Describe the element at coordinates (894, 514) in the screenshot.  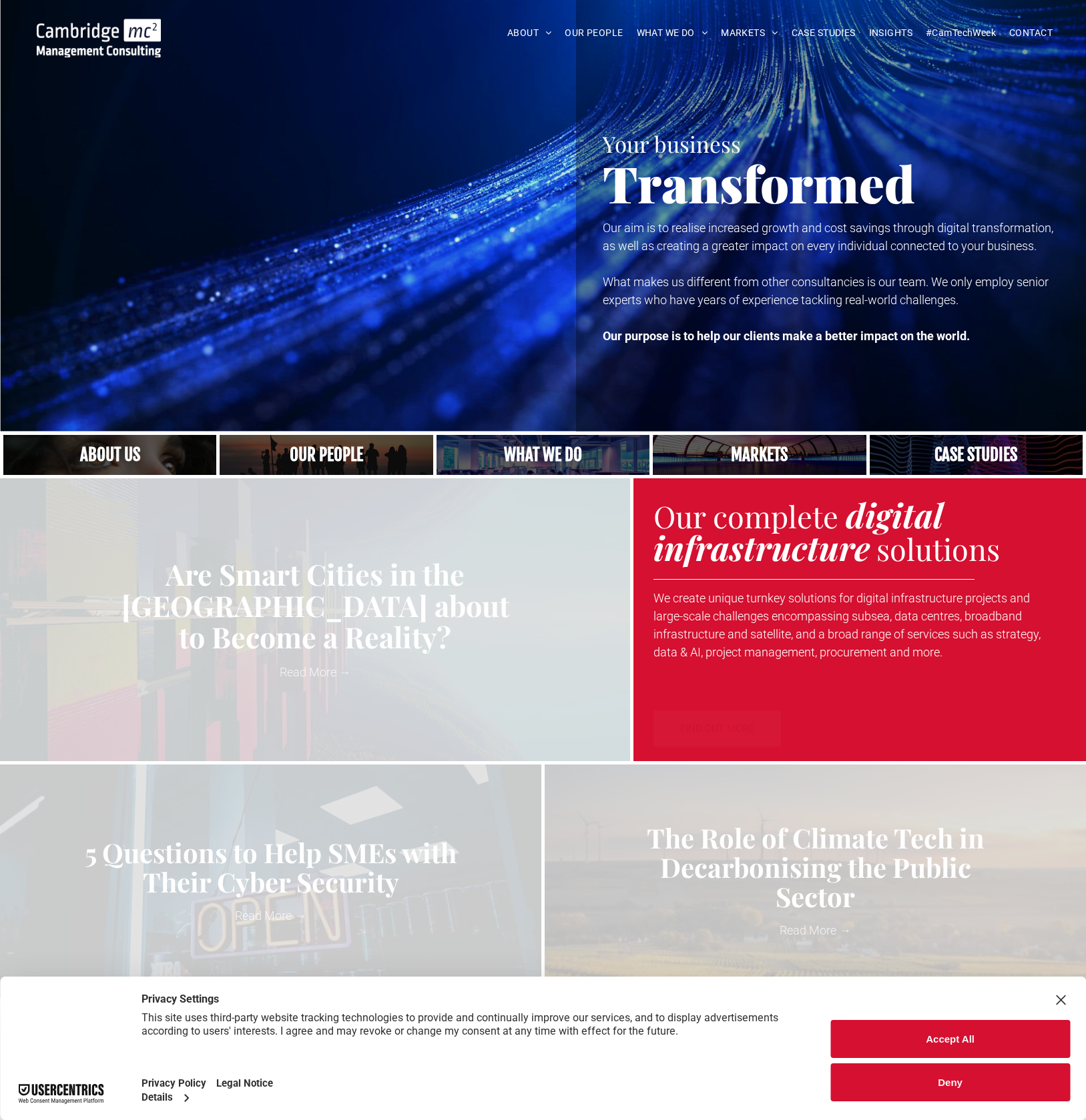
I see `strong: digital` at that location.